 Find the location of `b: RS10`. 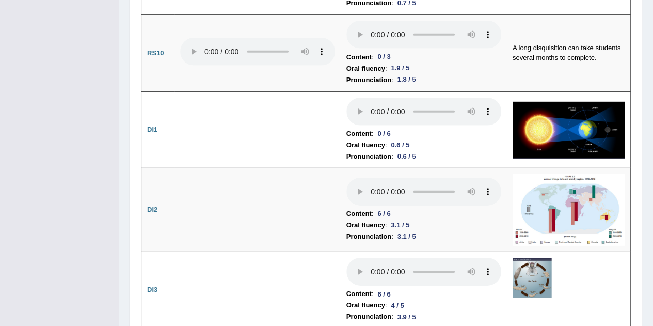

b: RS10 is located at coordinates (155, 53).